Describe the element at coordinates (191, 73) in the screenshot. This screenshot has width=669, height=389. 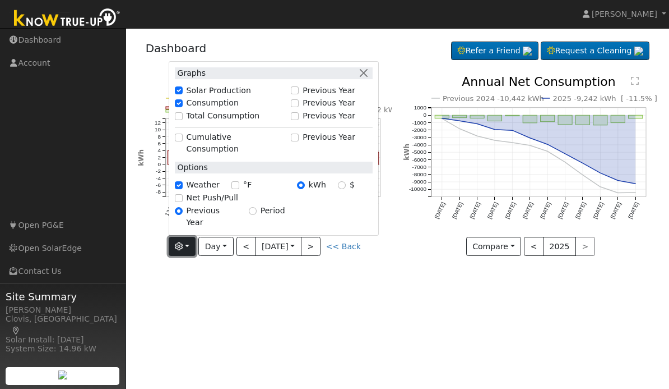
I see `label: Graphs` at that location.